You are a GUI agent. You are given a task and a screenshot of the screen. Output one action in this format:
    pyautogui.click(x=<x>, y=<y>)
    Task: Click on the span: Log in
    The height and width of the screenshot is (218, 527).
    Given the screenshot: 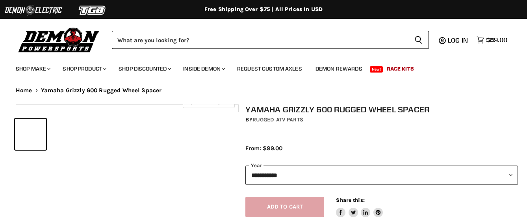 What is the action you would take?
    pyautogui.click(x=457, y=40)
    